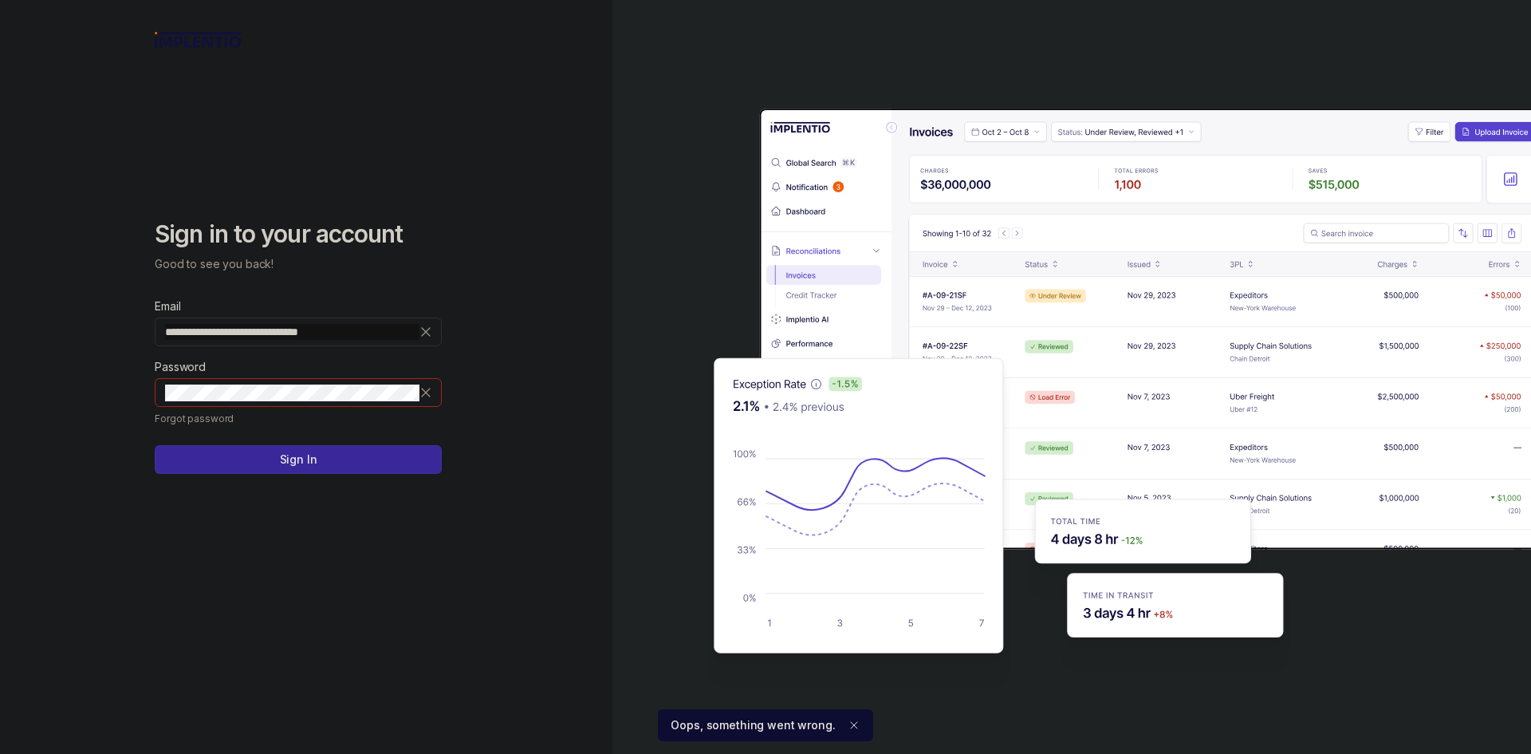 The height and width of the screenshot is (754, 1531). I want to click on p: Forgot password, so click(194, 418).